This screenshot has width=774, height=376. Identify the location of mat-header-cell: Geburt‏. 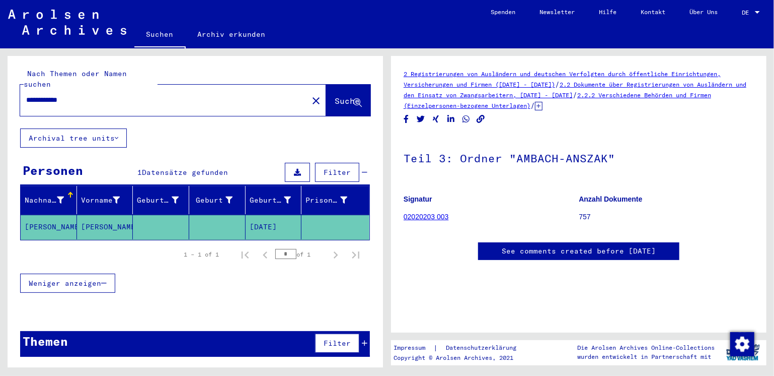
(217, 200).